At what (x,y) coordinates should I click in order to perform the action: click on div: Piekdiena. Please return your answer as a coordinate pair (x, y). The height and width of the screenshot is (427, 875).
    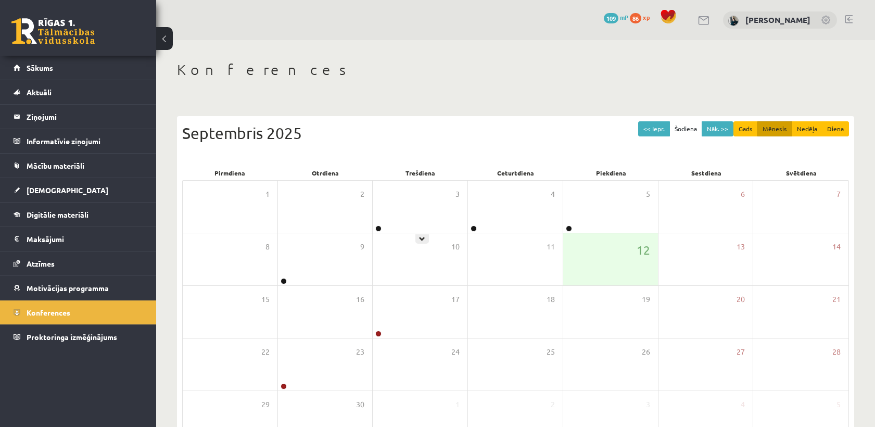
    Looking at the image, I should click on (610, 173).